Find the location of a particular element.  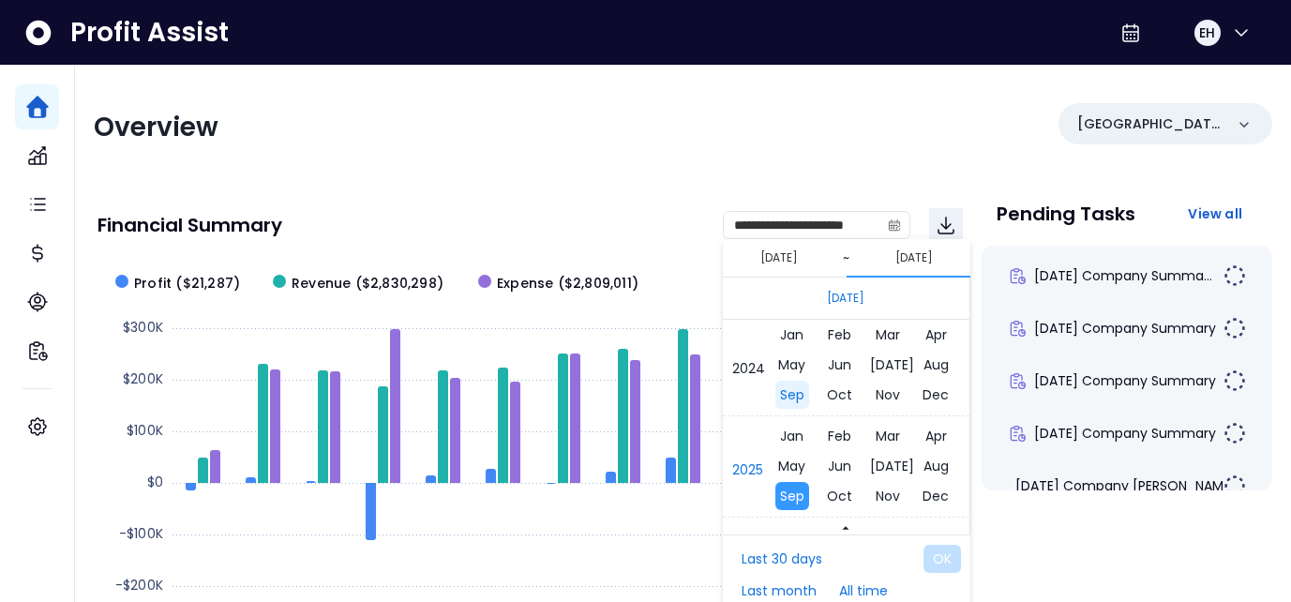

button: Select end date is located at coordinates (914, 258).